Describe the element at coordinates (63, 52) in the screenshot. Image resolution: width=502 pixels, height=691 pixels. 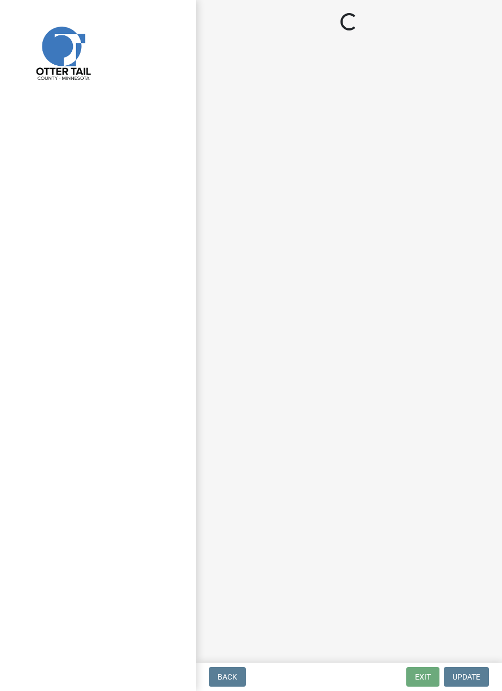
I see `img: Otter Tail County, Minnesota` at that location.